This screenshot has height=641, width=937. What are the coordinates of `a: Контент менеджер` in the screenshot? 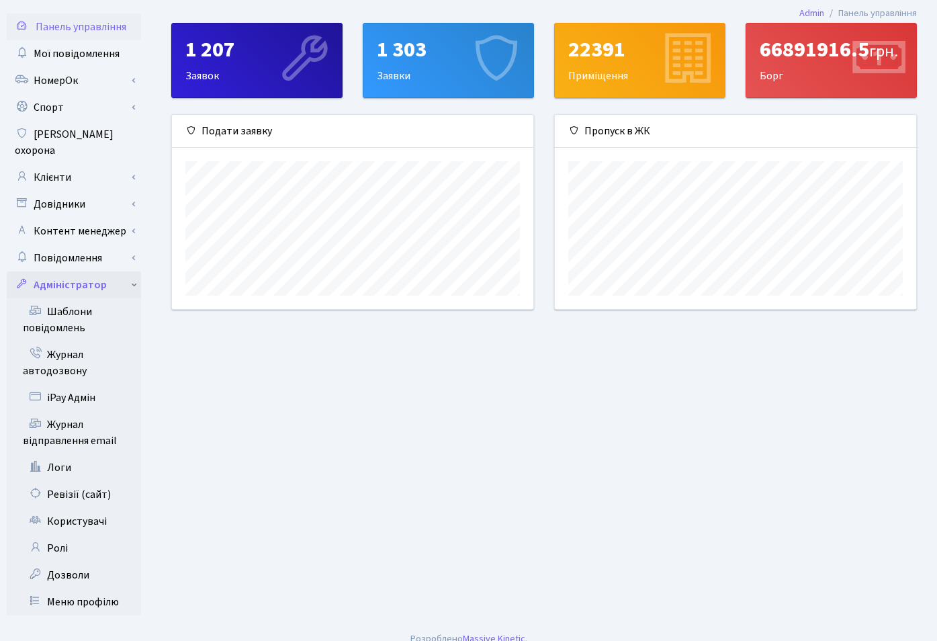 It's located at (74, 231).